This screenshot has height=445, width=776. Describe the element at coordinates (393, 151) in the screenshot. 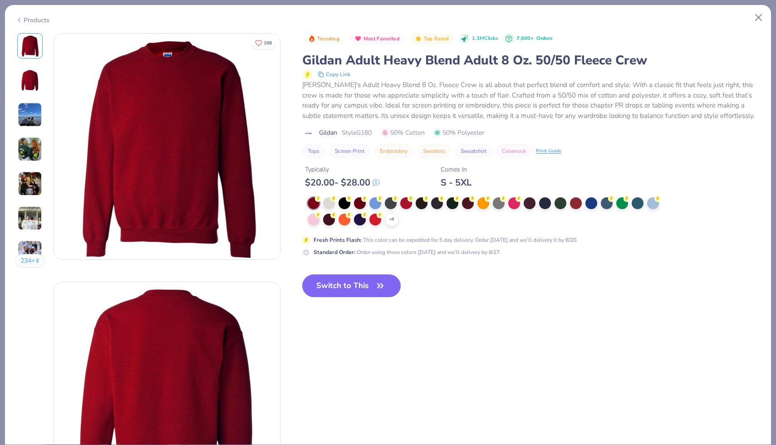

I see `button: Embroidery` at that location.